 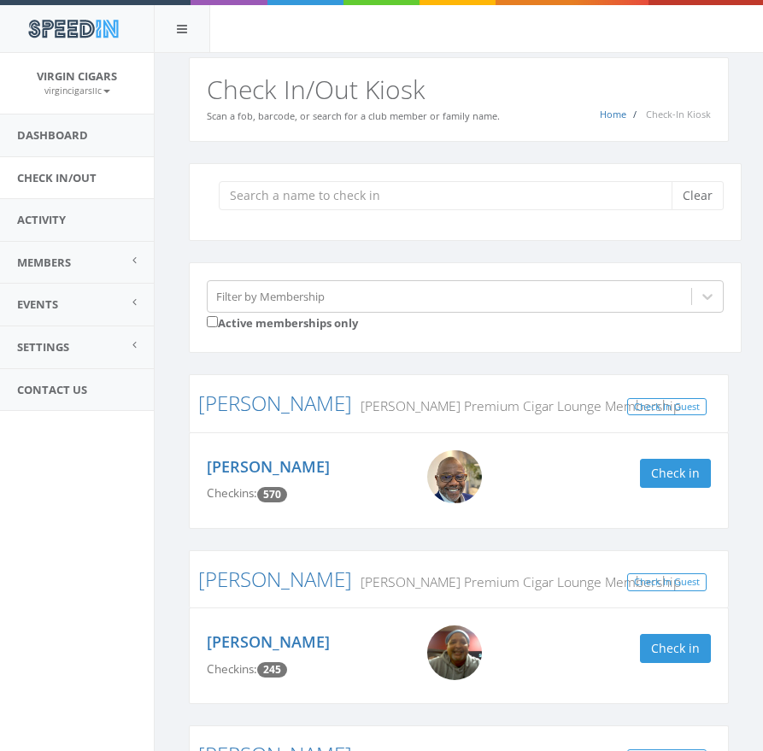 What do you see at coordinates (697, 196) in the screenshot?
I see `button: Clear` at bounding box center [697, 196].